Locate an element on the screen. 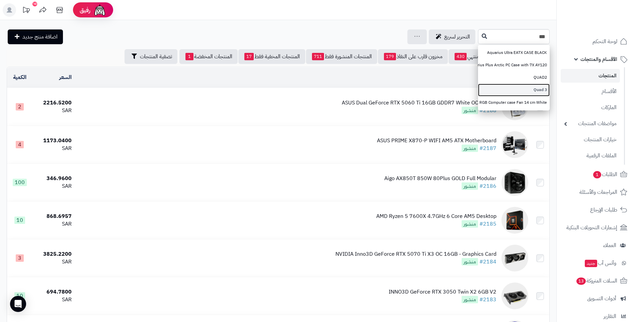 Image resolution: width=635 pixels, height=322 pixels. img: INNO3D GeForce RTX 3050 Twin X2 6GB V2 is located at coordinates (515, 296).